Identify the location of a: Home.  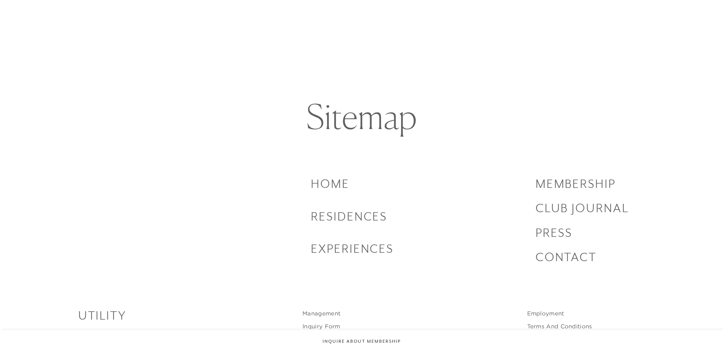
(423, 188).